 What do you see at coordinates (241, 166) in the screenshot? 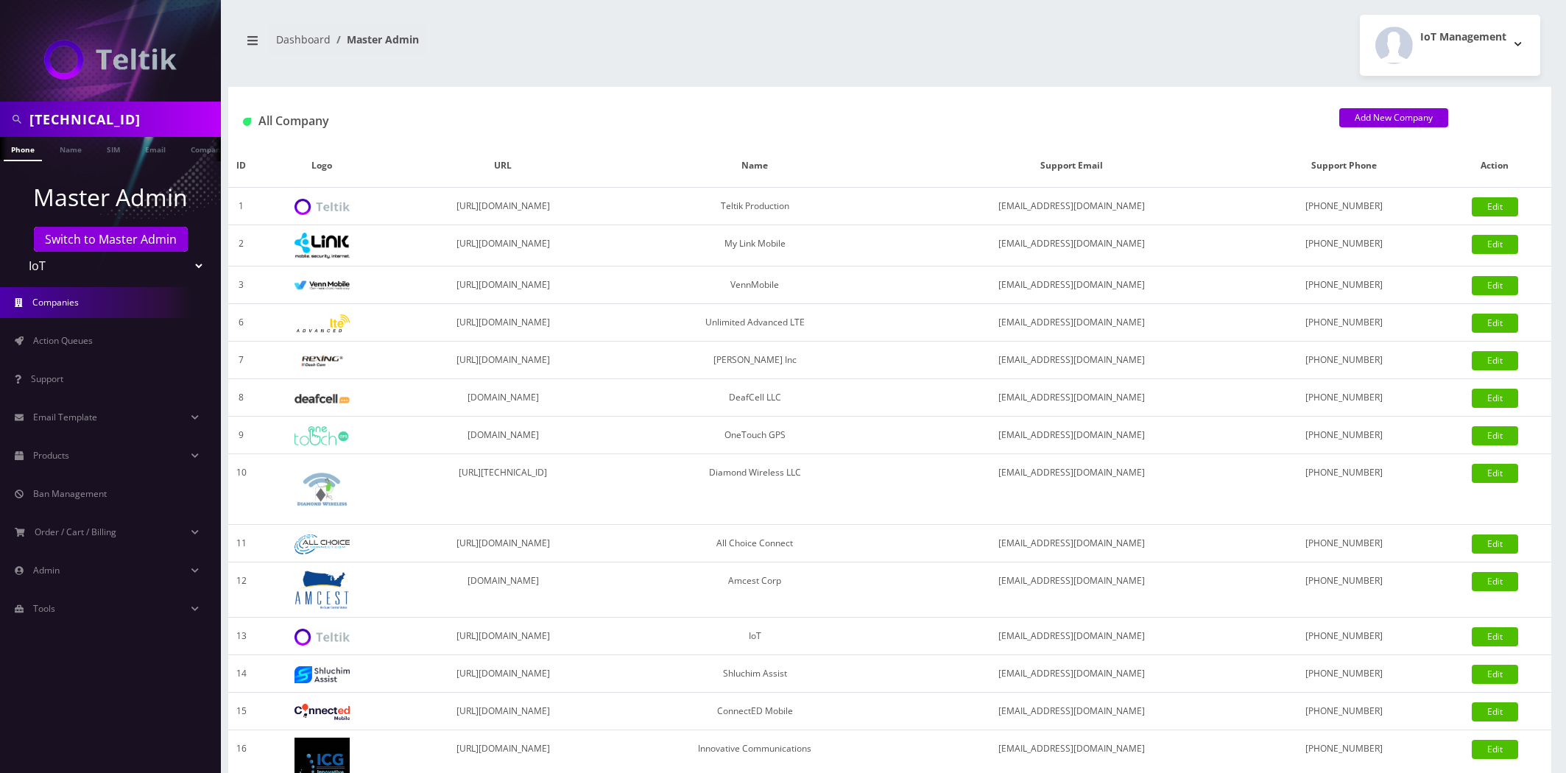
I see `th: ID` at bounding box center [241, 166].